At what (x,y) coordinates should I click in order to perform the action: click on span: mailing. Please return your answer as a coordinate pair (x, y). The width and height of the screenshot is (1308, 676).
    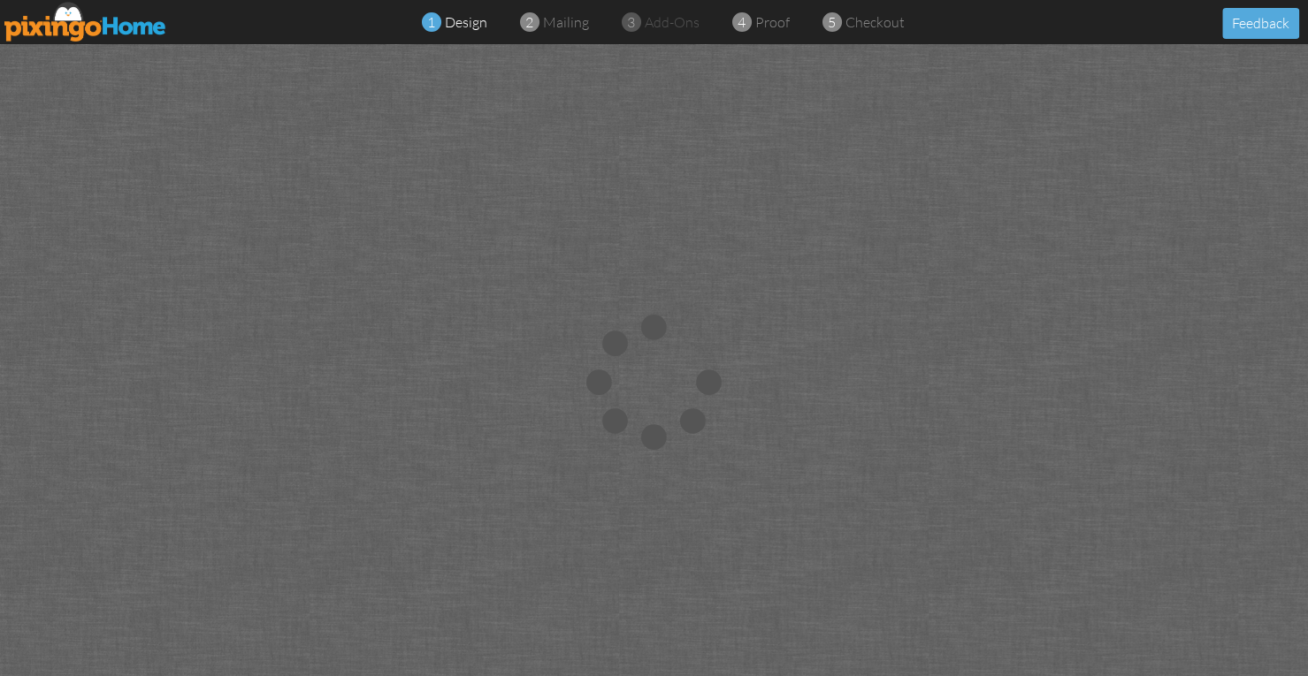
    Looking at the image, I should click on (566, 22).